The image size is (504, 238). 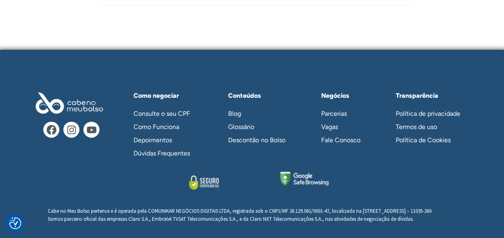 I want to click on a: Blog, so click(x=260, y=114).